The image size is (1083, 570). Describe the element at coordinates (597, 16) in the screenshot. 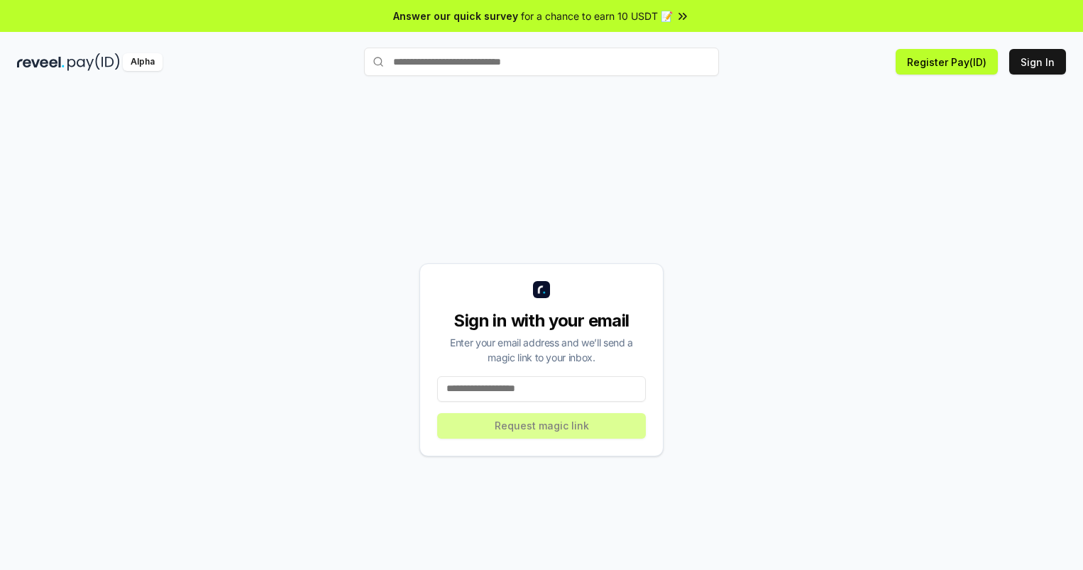

I see `span: for a chance to earn 10 USDT 📝` at that location.